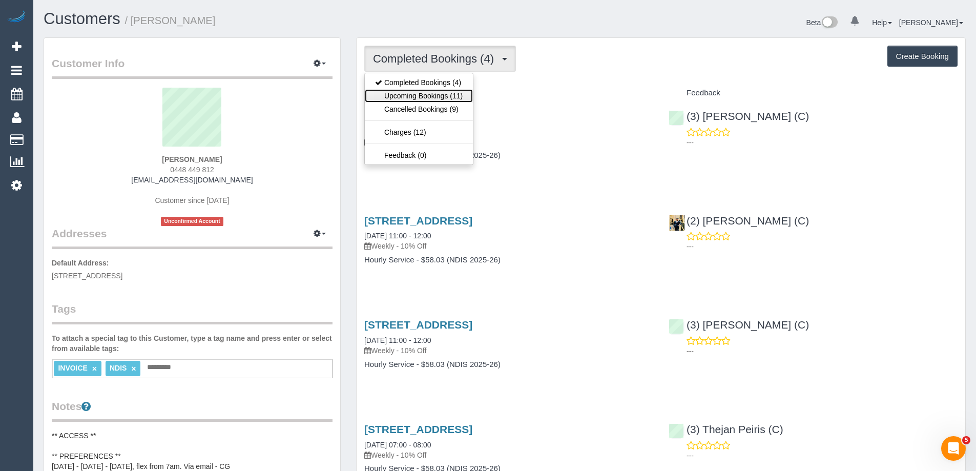  What do you see at coordinates (418, 109) in the screenshot?
I see `a: Cancelled Bookings (9)` at bounding box center [418, 109].